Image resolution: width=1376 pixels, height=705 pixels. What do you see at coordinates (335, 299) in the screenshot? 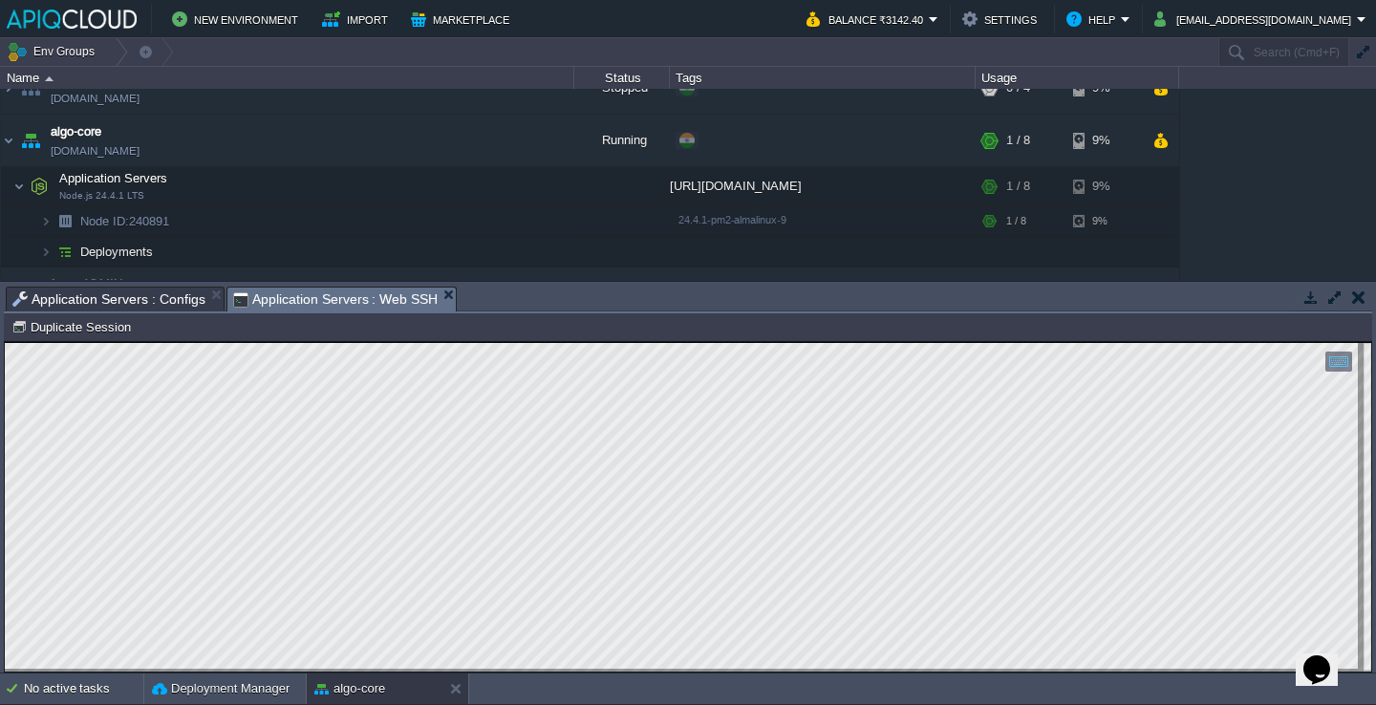
I see `span: Application Servers : Web SSH` at bounding box center [335, 299].